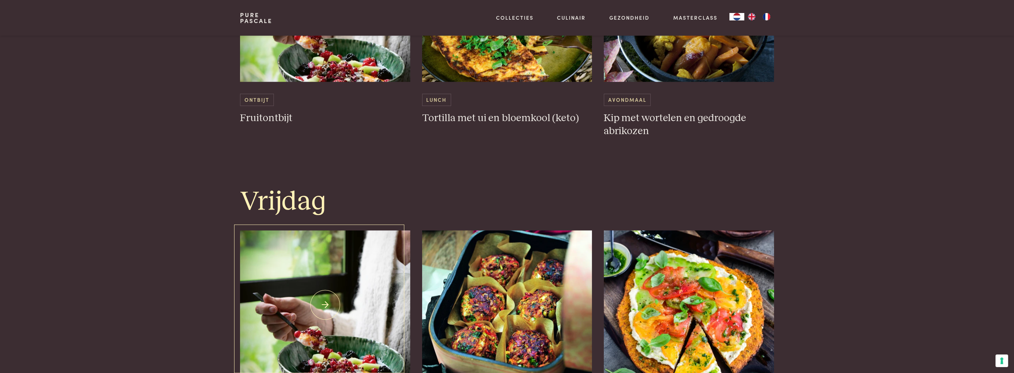 Image resolution: width=1014 pixels, height=373 pixels. What do you see at coordinates (507, 202) in the screenshot?
I see `h1: Vrijdag` at bounding box center [507, 202].